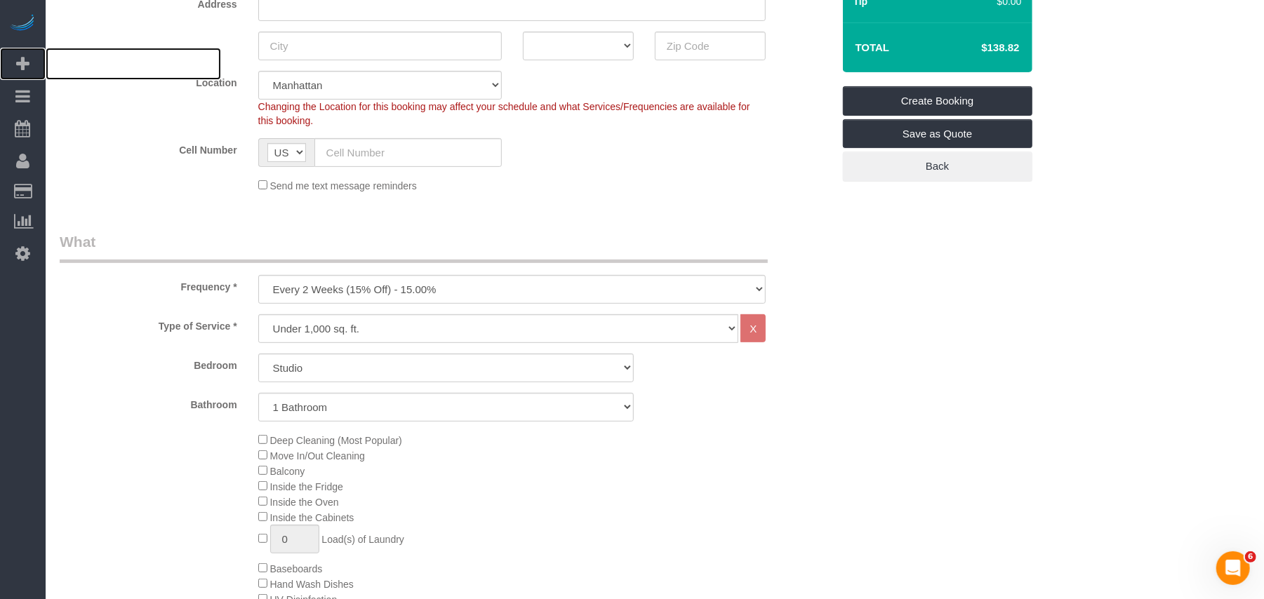  What do you see at coordinates (937, 134) in the screenshot?
I see `a: Save as Quote` at bounding box center [937, 134].